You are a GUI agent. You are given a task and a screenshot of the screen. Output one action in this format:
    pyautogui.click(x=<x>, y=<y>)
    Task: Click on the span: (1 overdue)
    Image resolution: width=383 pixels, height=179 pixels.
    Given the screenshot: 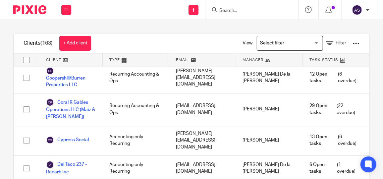 What is the action you would take?
    pyautogui.click(x=334, y=168)
    